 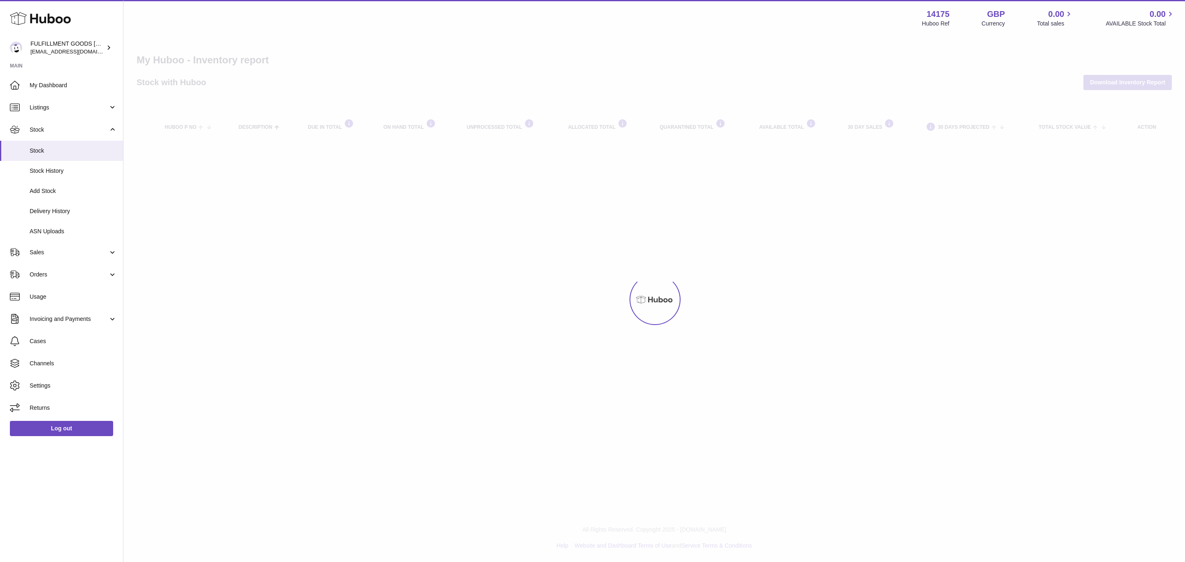 I want to click on span: Channels, so click(x=73, y=363).